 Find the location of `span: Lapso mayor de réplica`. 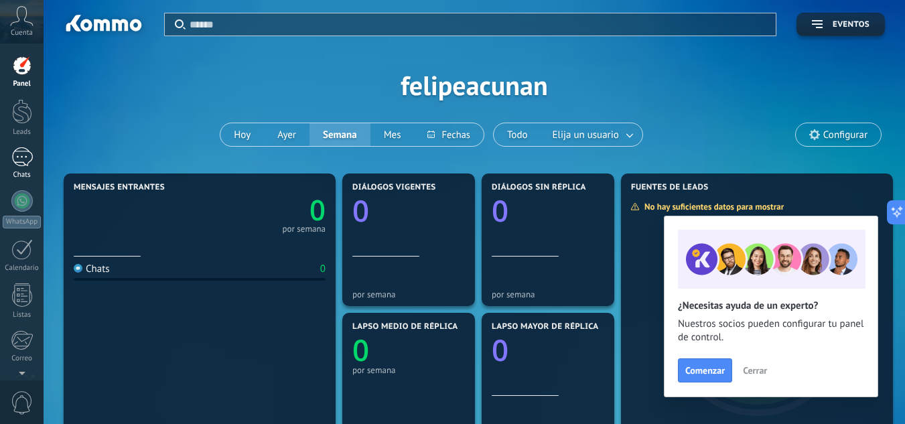

span: Lapso mayor de réplica is located at coordinates (544, 327).